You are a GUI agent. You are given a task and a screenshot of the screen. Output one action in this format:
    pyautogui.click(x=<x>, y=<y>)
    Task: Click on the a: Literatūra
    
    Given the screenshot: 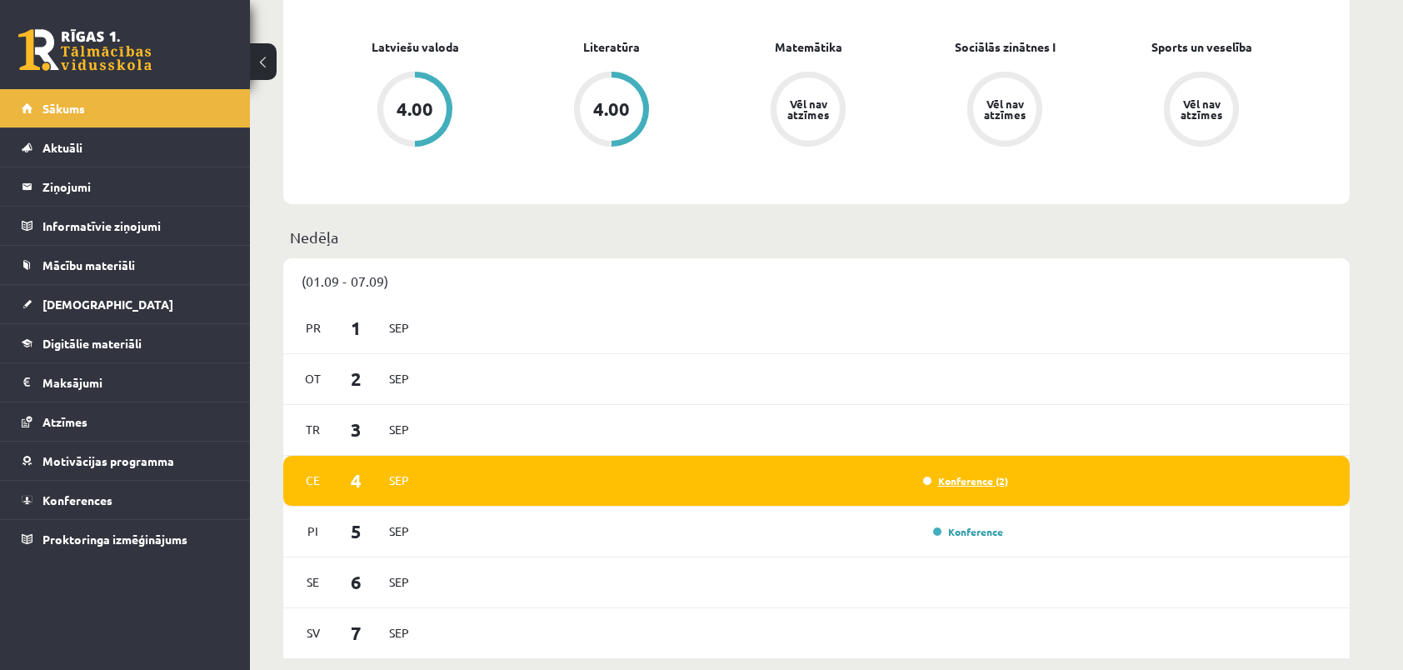 What is the action you would take?
    pyautogui.click(x=611, y=47)
    